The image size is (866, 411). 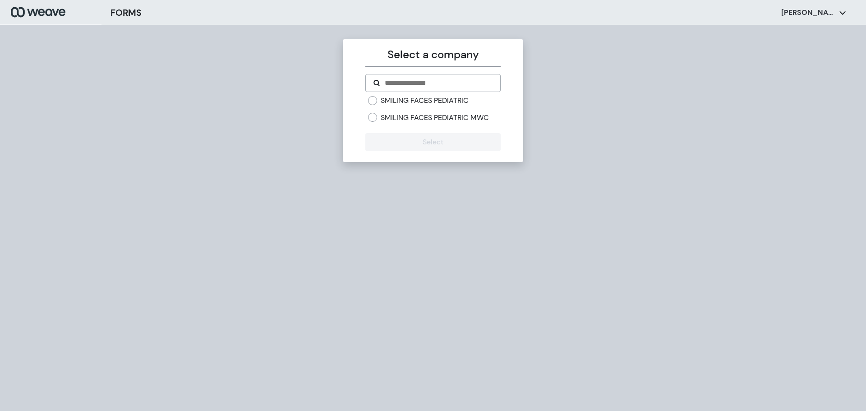 What do you see at coordinates (433, 142) in the screenshot?
I see `button: Select` at bounding box center [433, 142].